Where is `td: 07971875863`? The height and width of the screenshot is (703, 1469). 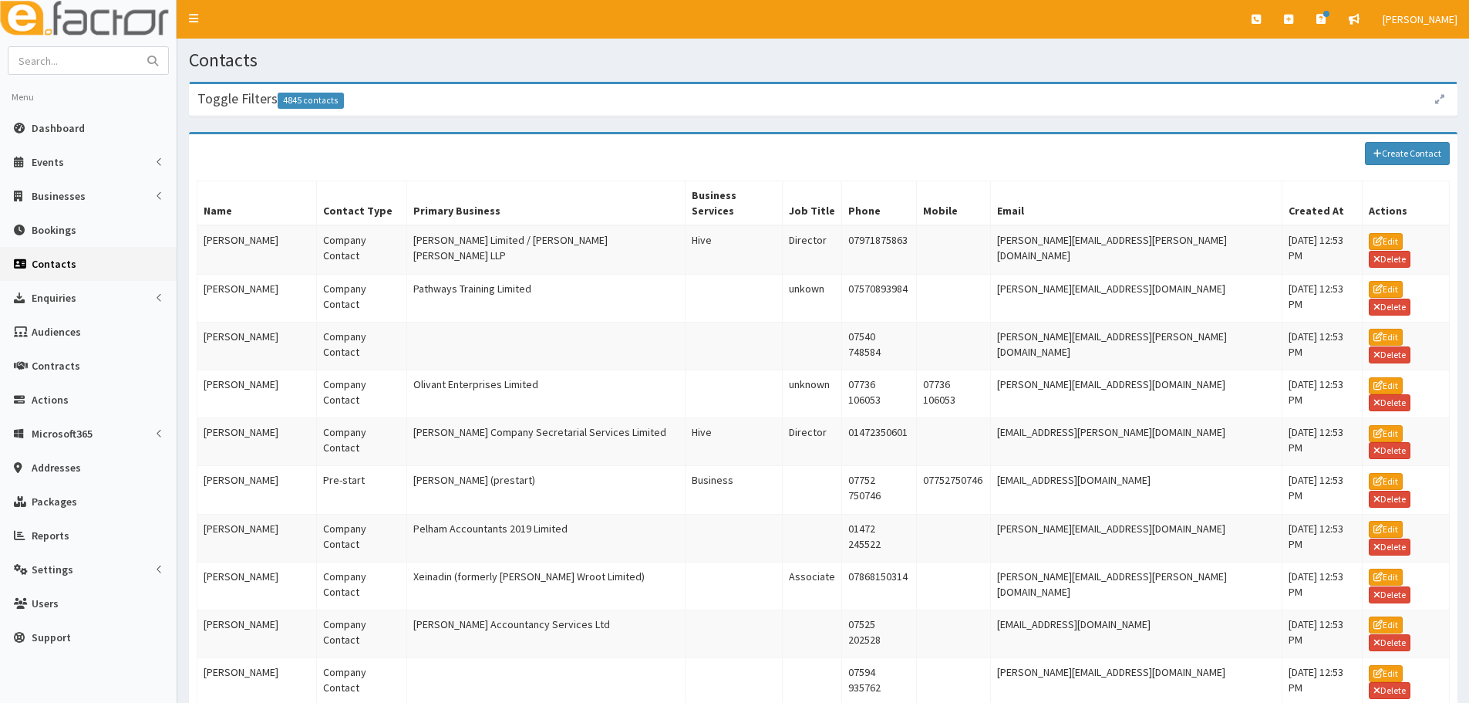
td: 07971875863 is located at coordinates (879, 249).